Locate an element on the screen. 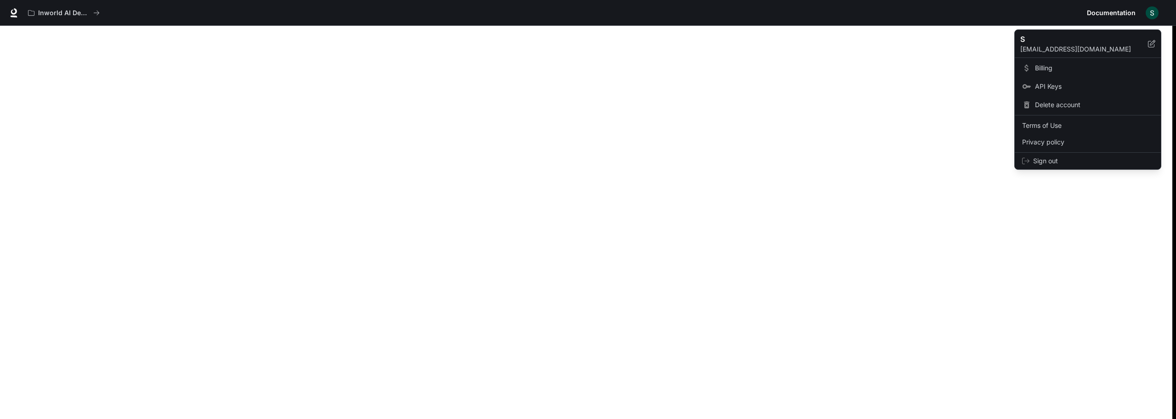 The image size is (1176, 419). div: Delete account is located at coordinates (1088, 105).